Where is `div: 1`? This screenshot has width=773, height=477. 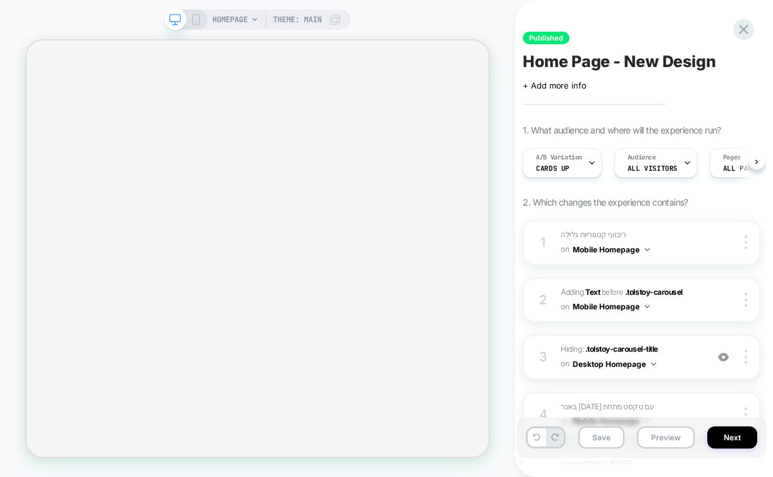 div: 1 is located at coordinates (543, 242).